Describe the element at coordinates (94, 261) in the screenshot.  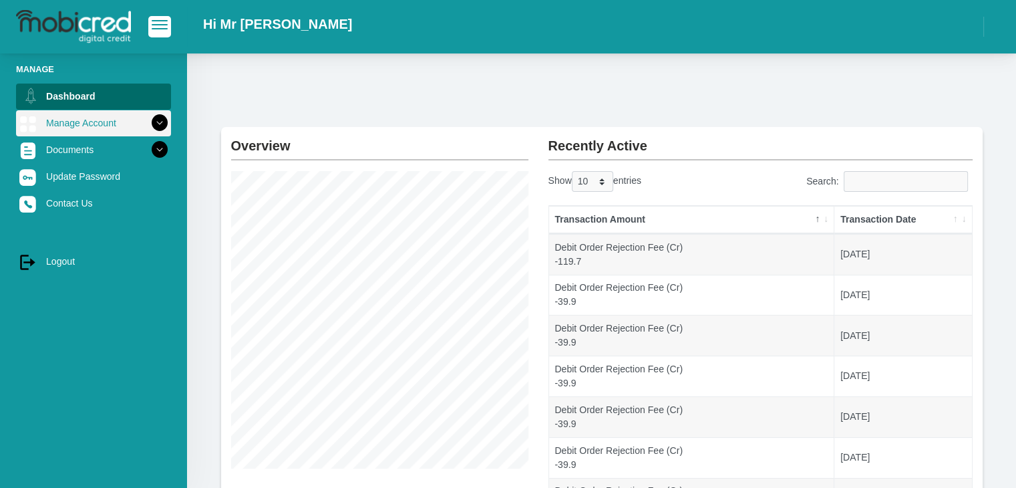
I see `a: Logout` at that location.